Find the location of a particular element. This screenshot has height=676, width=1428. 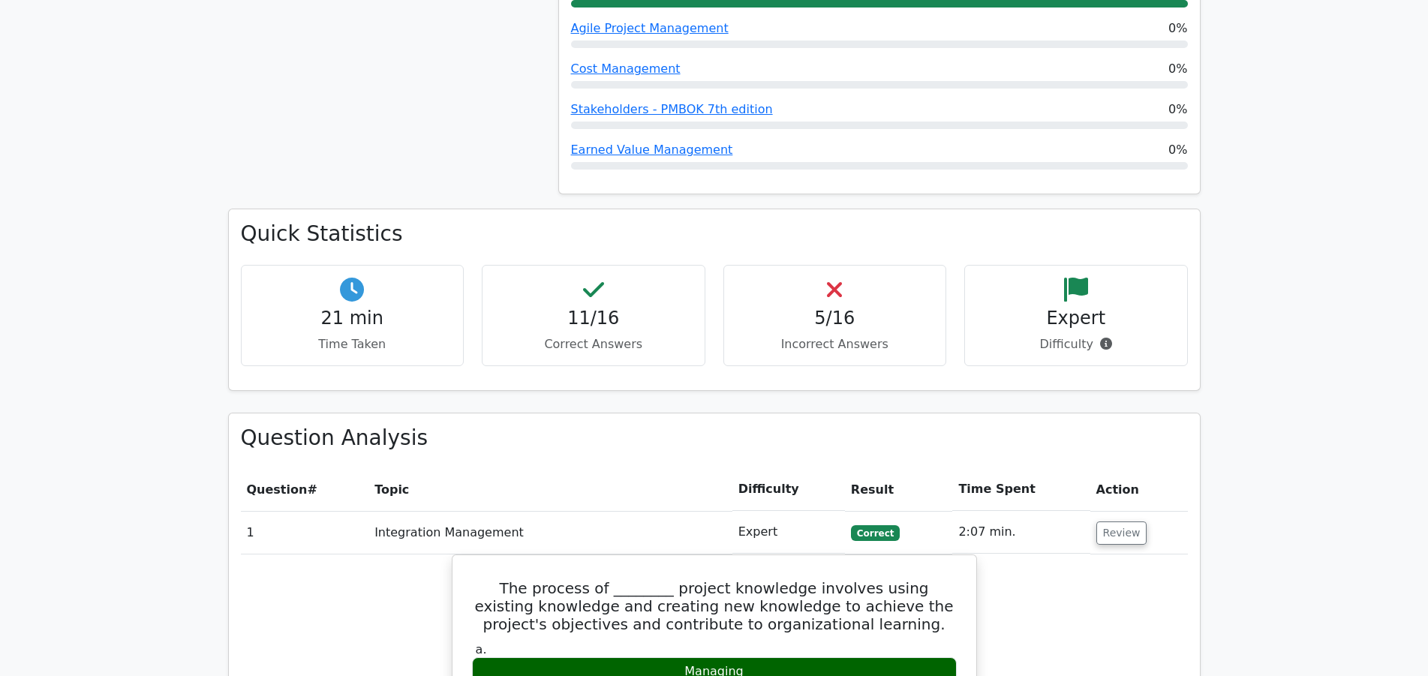

span: Correct is located at coordinates (875, 533).